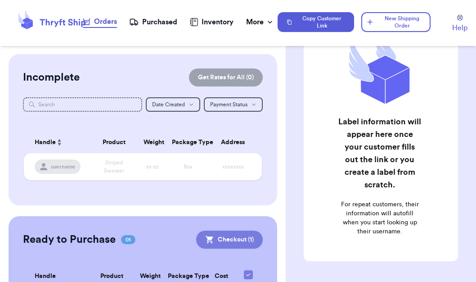  What do you see at coordinates (153, 167) in the screenshot?
I see `span: xx oz` at bounding box center [153, 167].